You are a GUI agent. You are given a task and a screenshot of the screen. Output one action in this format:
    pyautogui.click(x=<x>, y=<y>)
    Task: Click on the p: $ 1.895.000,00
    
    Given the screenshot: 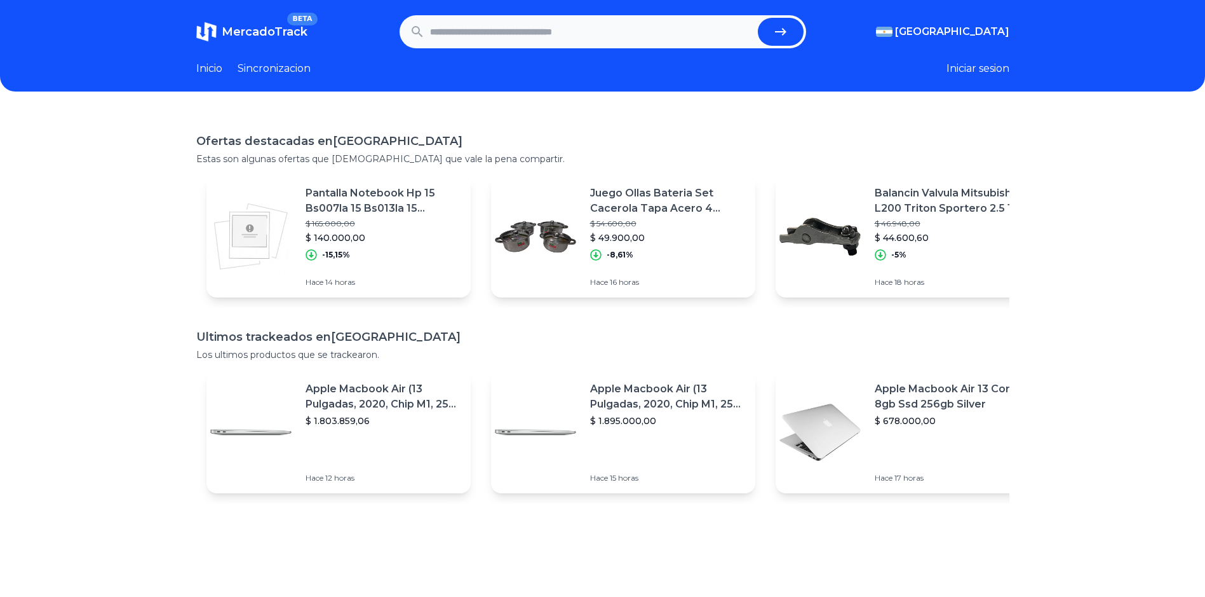 What is the action you would take?
    pyautogui.click(x=668, y=421)
    